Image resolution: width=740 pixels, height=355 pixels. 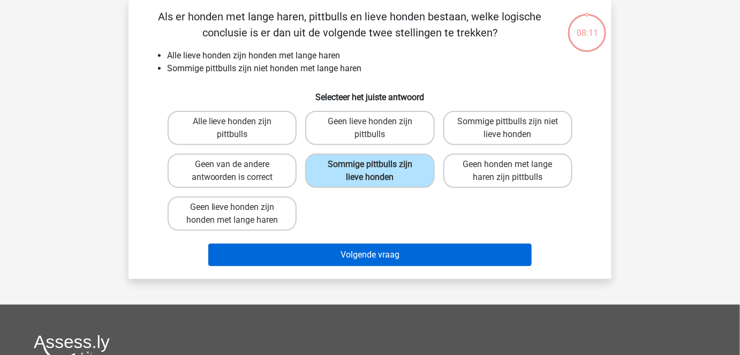 What do you see at coordinates (232, 214) in the screenshot?
I see `label: Geen lieve honden zijn honden met lange haren` at bounding box center [232, 214].